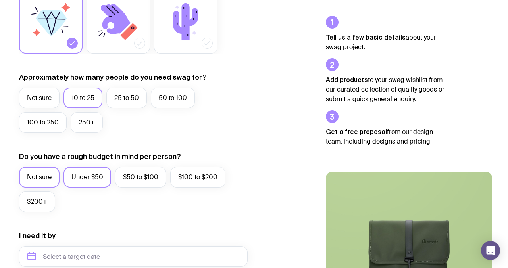 This screenshot has height=268, width=508. I want to click on strong: Tell us a few basic details, so click(365, 37).